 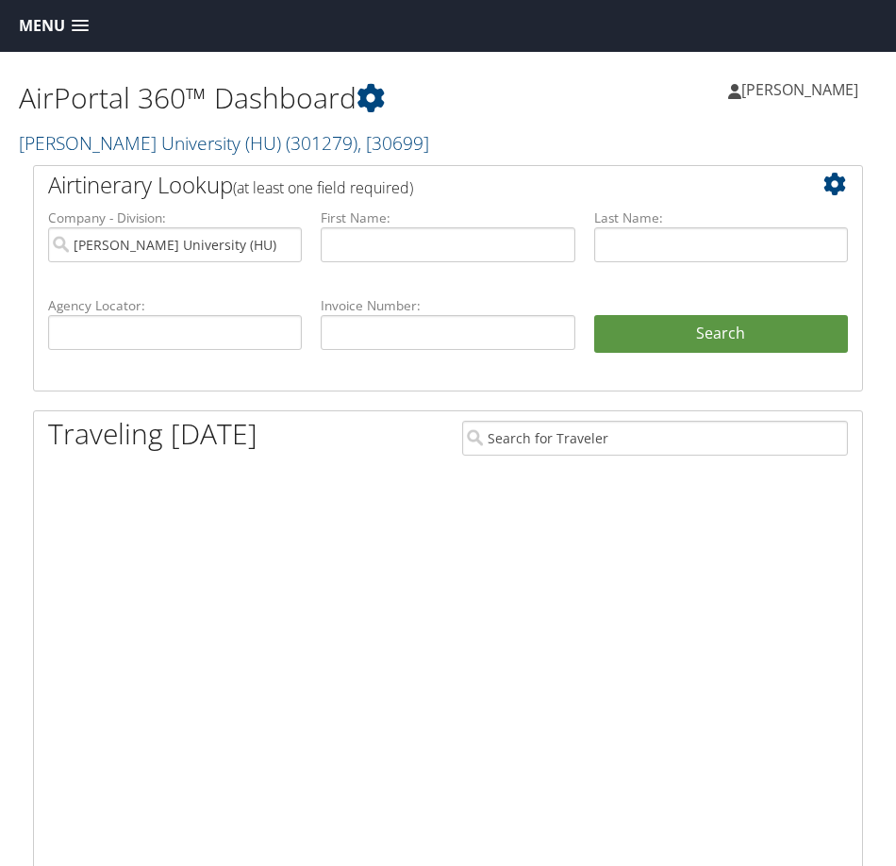 I want to click on a: Menu, so click(x=54, y=25).